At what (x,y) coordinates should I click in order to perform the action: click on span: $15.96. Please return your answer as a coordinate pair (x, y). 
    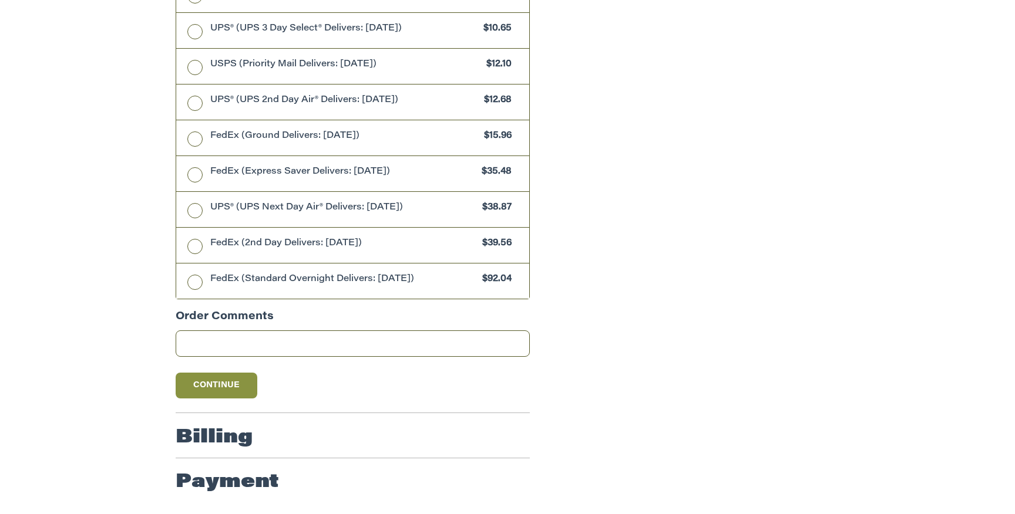
    Looking at the image, I should click on (495, 136).